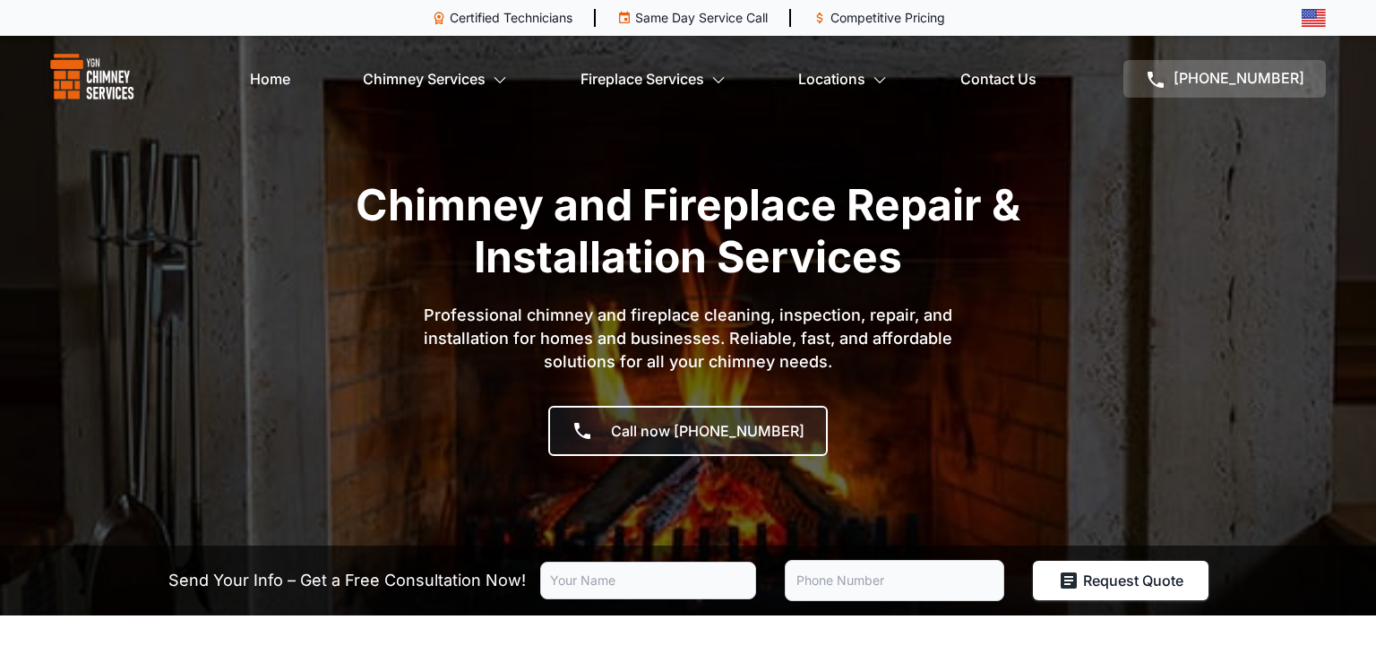 The width and height of the screenshot is (1376, 654). I want to click on p: Professional chimney and fireplace cleaning, inspection, repair, and installation for homes and b..., so click(688, 339).